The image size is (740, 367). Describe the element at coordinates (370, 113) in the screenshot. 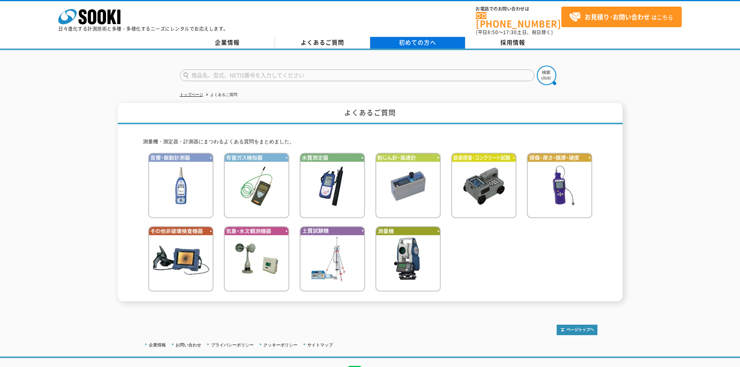

I see `h1: よくあるご質問` at that location.